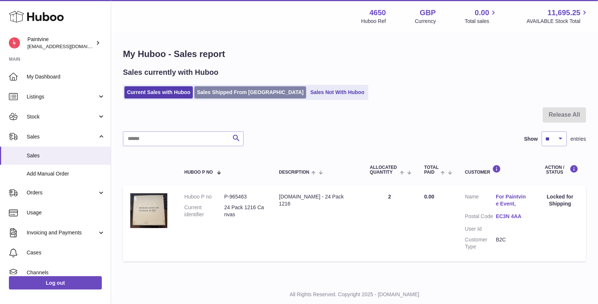  What do you see at coordinates (578, 139) in the screenshot?
I see `span: entries` at bounding box center [578, 139].